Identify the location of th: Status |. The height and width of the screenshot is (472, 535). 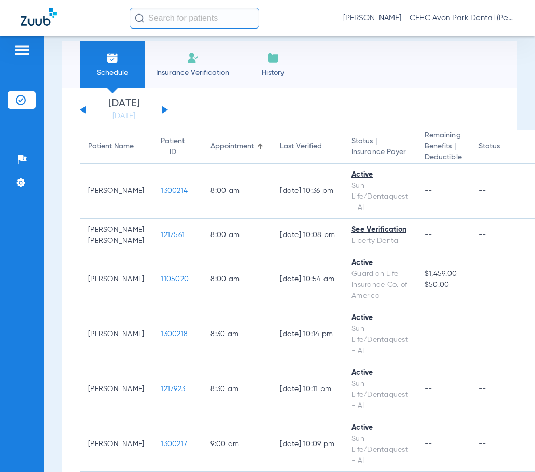
(380, 147).